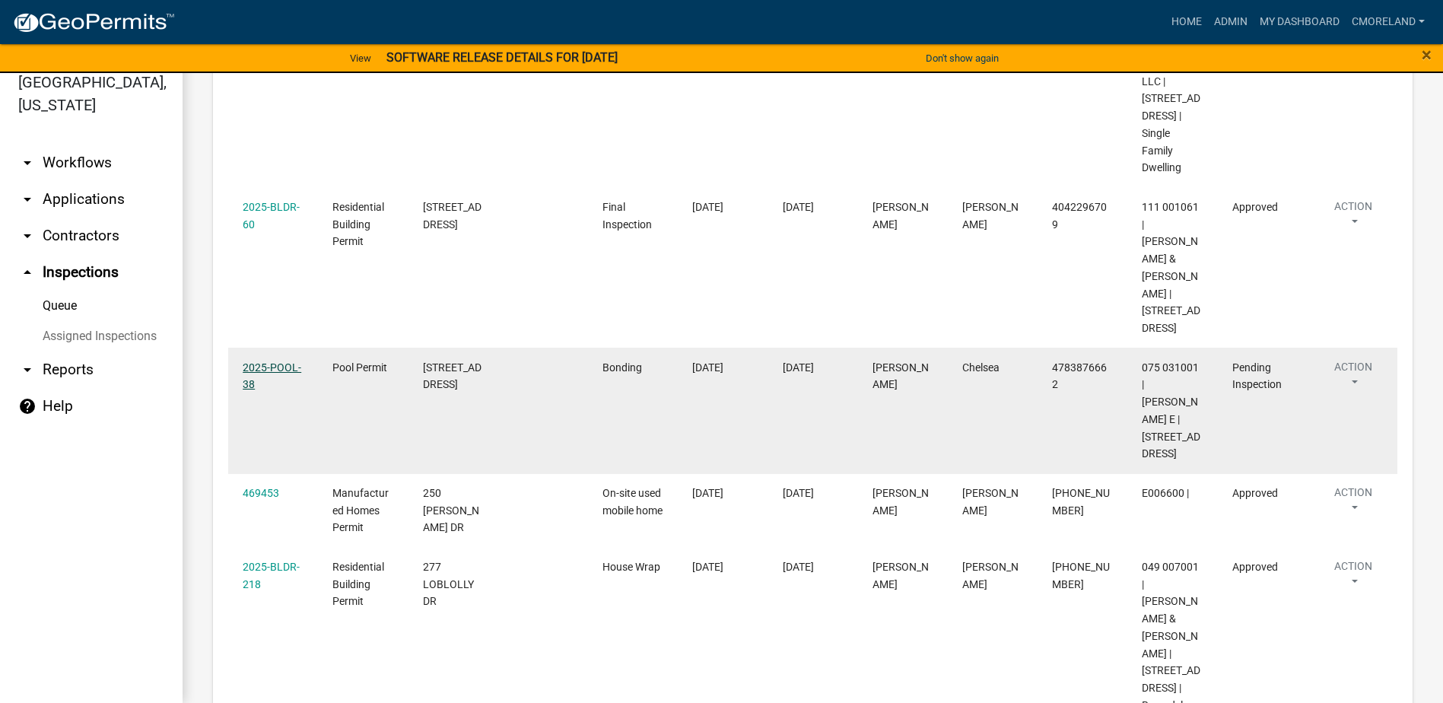  Describe the element at coordinates (1170, 267) in the screenshot. I see `span: 111 001061 | BOLING BRADY & HALEY | 321 SCUFFLEBORO RD` at that location.